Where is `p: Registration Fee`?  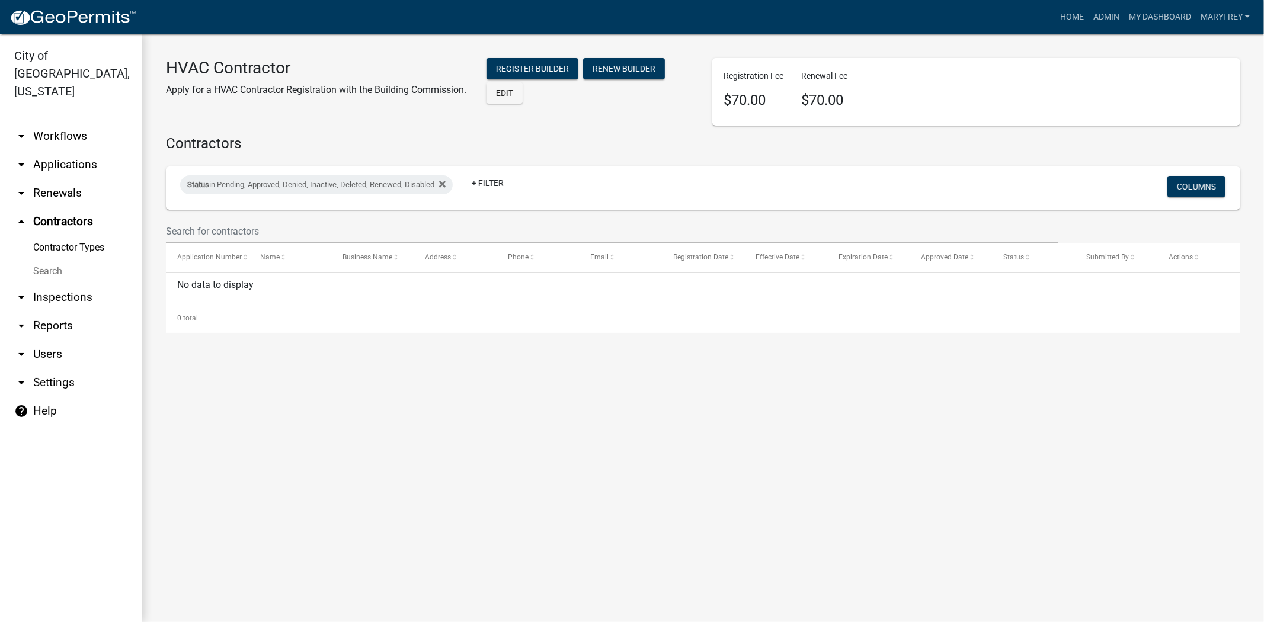
p: Registration Fee is located at coordinates (754, 76).